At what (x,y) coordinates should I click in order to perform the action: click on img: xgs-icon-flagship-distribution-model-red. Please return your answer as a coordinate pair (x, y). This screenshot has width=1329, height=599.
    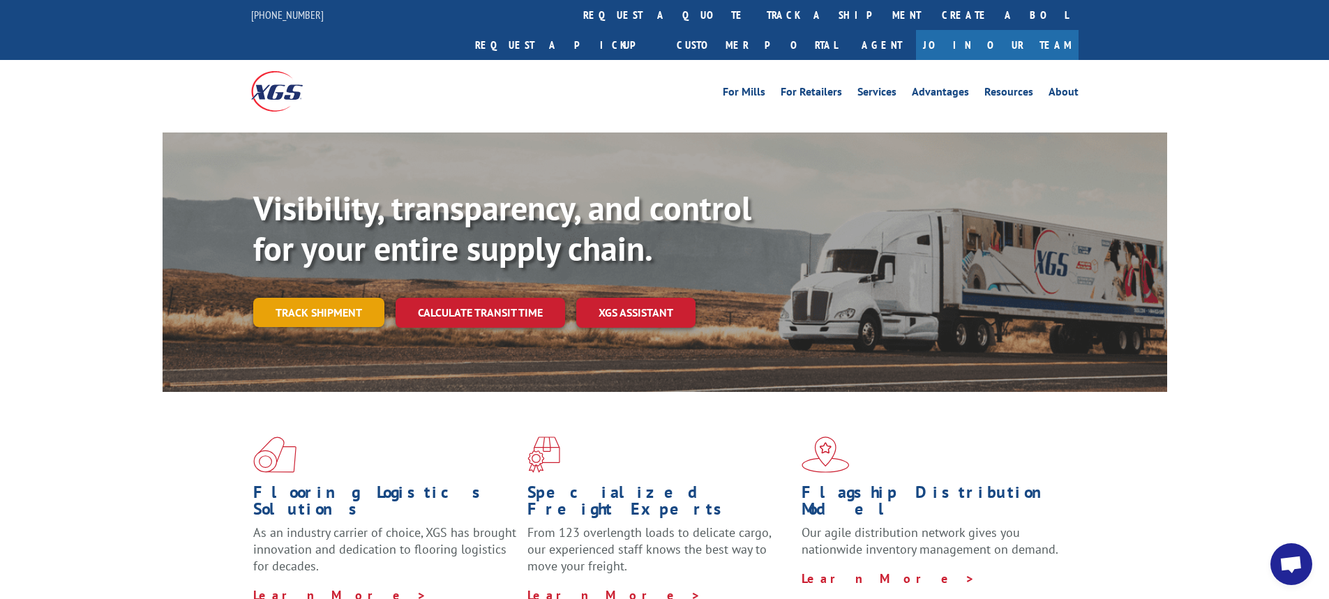
    Looking at the image, I should click on (826, 455).